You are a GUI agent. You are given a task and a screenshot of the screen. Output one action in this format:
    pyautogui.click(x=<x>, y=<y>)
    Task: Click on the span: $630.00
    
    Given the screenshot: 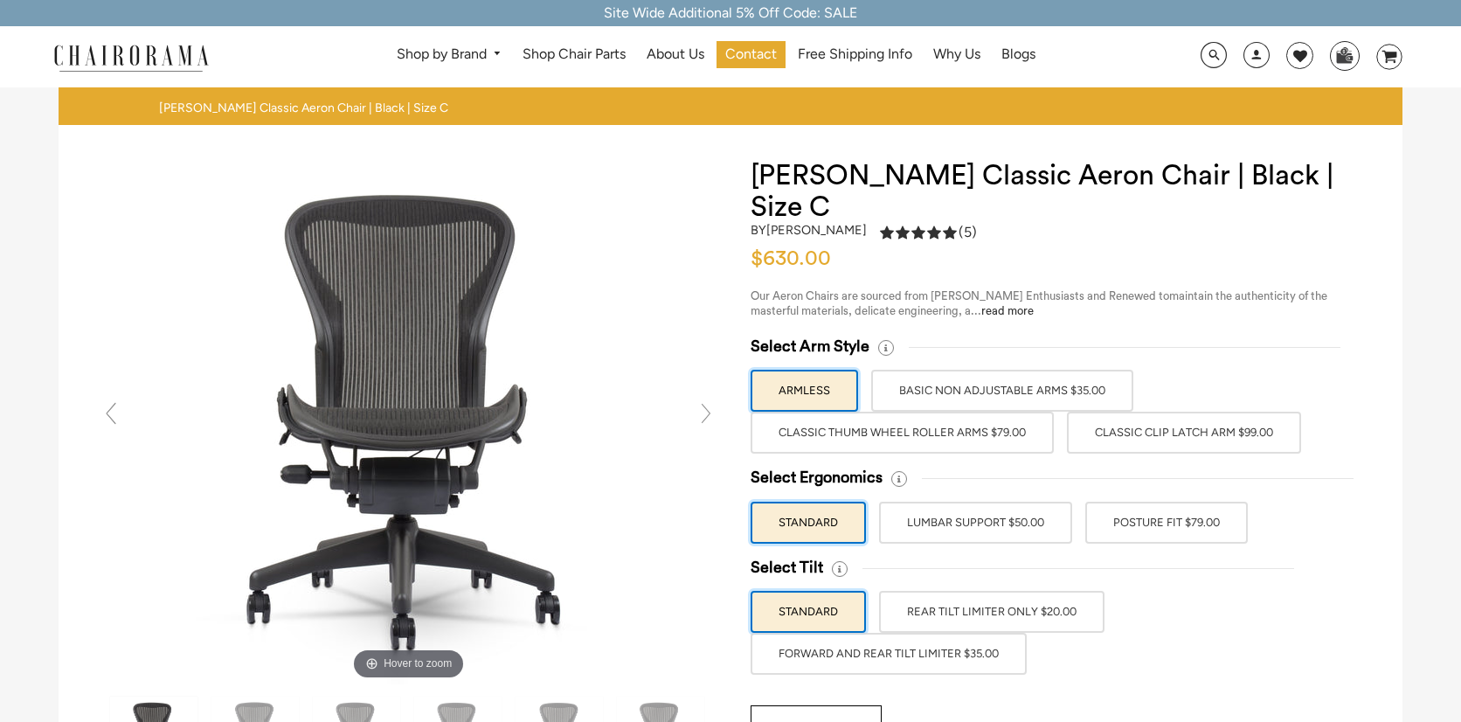 What is the action you would take?
    pyautogui.click(x=791, y=259)
    